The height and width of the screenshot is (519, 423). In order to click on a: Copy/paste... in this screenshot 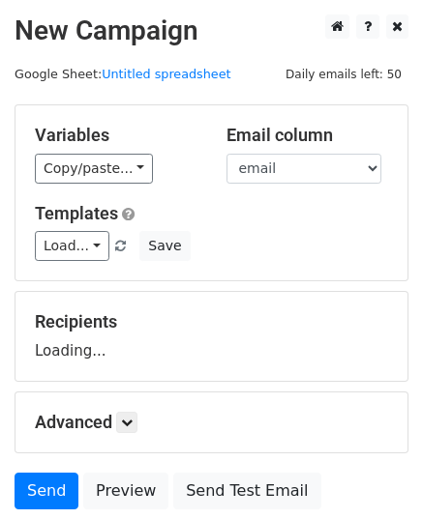, I will do `click(94, 168)`.